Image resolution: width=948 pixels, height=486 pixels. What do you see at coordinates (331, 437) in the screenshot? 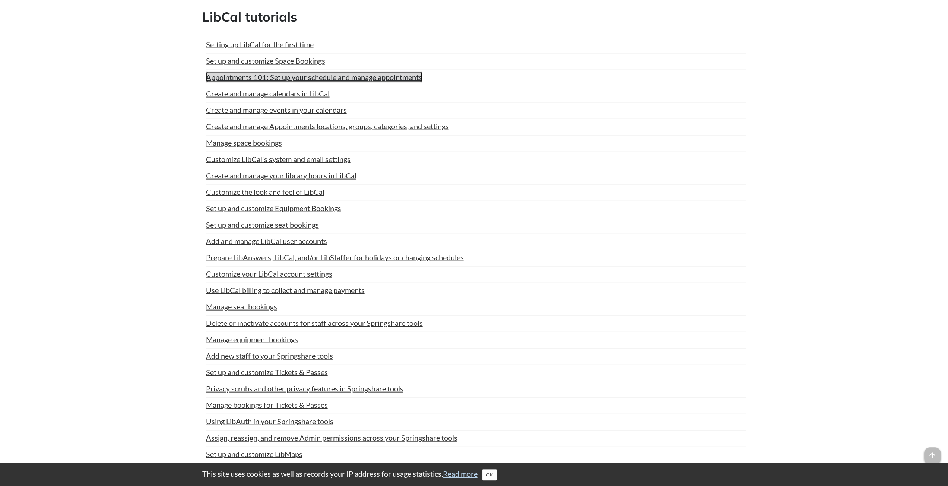
I see `a: Assign, reassign, and remove Admin permissions across your Springshare tools` at bounding box center [331, 437].